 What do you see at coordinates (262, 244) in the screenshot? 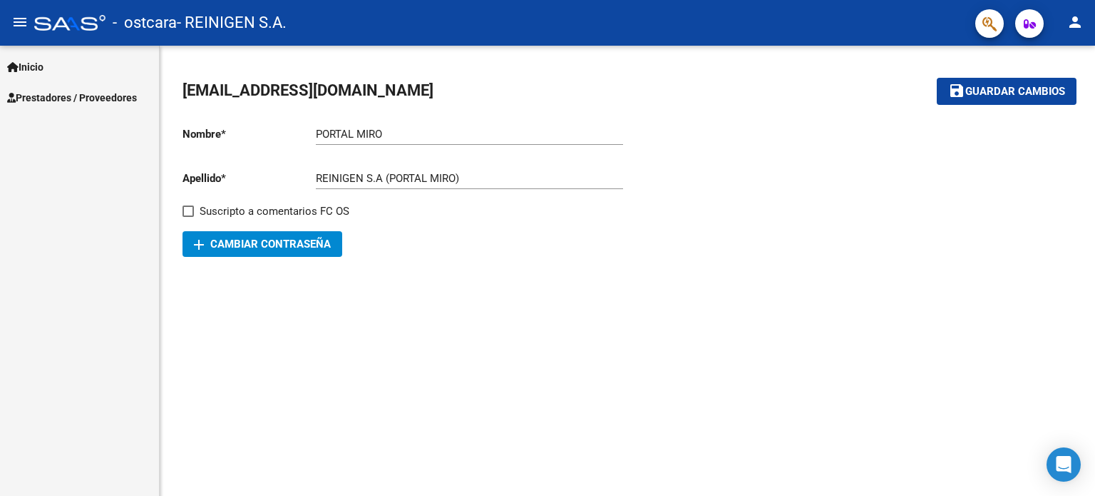
I see `span: Cambiar Contraseña` at bounding box center [262, 244].